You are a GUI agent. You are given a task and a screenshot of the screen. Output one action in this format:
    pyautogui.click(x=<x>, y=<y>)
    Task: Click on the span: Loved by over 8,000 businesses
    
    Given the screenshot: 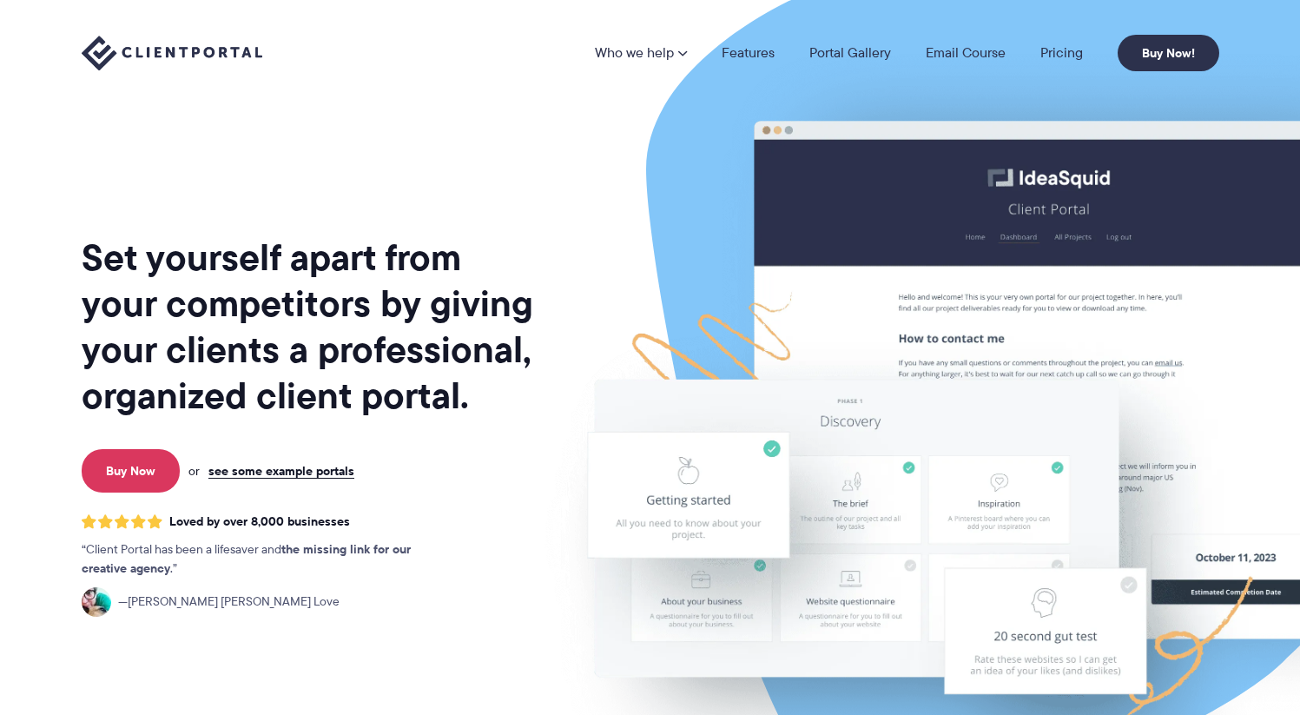 What is the action you would take?
    pyautogui.click(x=260, y=521)
    